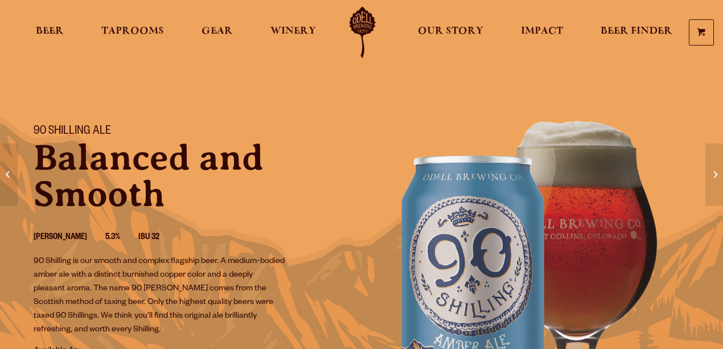 This screenshot has height=349, width=723. What do you see at coordinates (450, 31) in the screenshot?
I see `span: Our Story` at bounding box center [450, 31].